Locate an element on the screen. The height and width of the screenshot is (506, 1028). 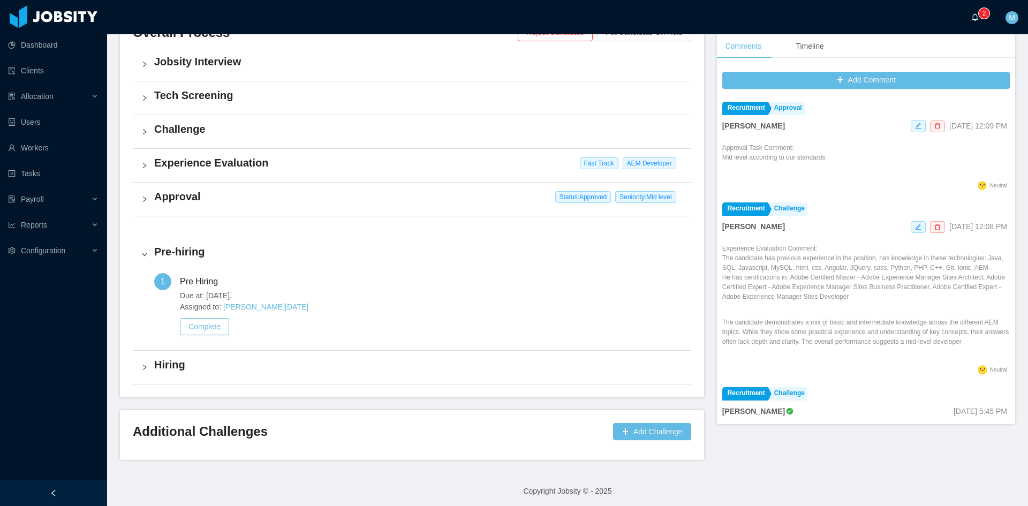
h4: Tech Screening is located at coordinates (418, 95).